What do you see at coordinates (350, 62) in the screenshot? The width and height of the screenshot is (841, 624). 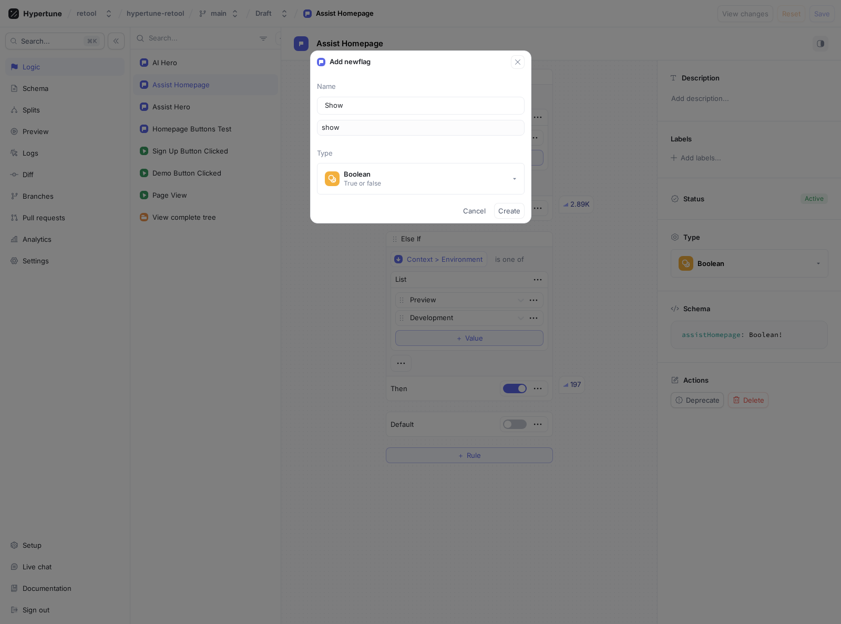 I see `p: Add new flag` at bounding box center [350, 62].